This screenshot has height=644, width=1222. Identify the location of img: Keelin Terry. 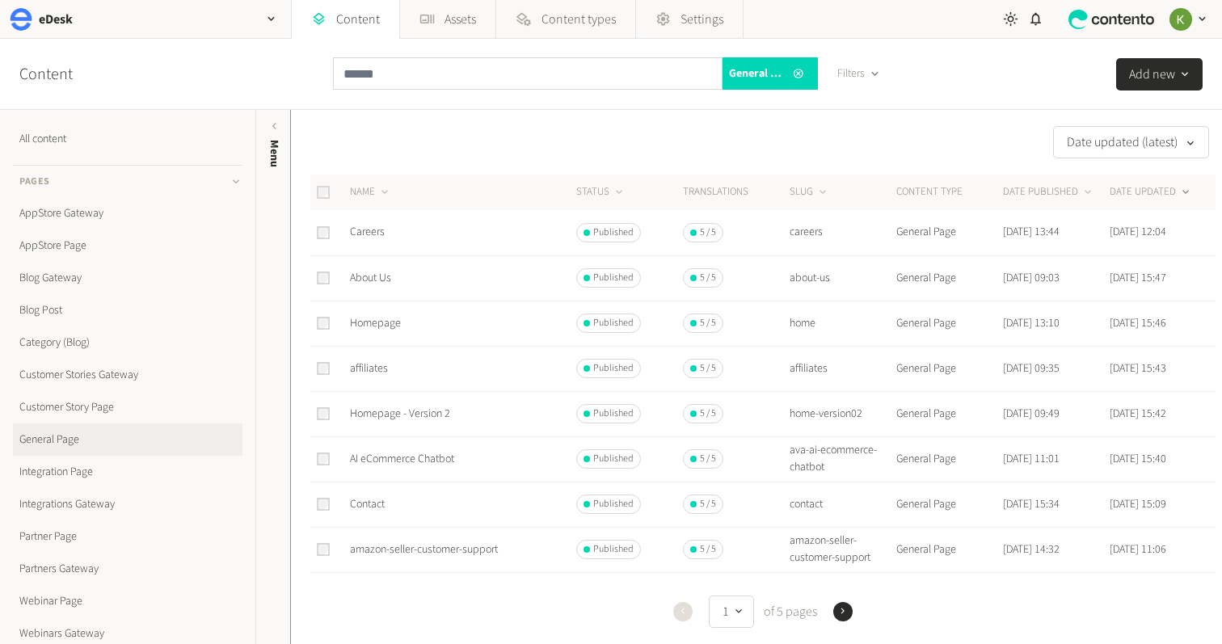
(1180, 19).